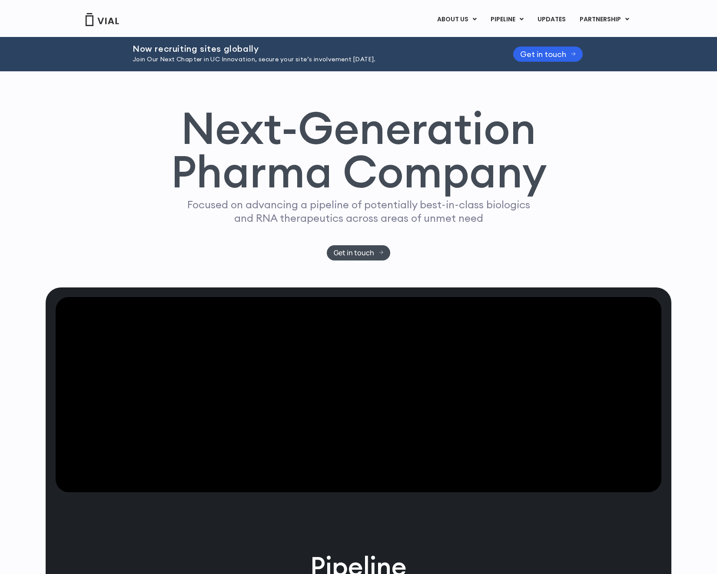  Describe the element at coordinates (552, 20) in the screenshot. I see `a: UPDATES` at that location.